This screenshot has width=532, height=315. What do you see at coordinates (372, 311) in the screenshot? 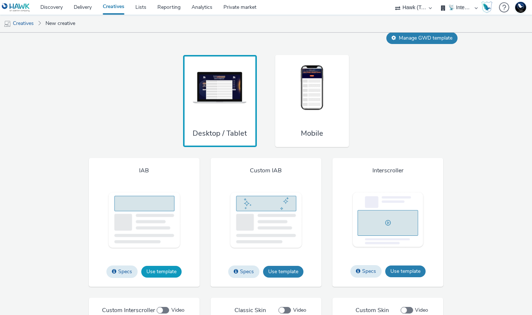
I see `h4: Custom Skin` at bounding box center [372, 311].